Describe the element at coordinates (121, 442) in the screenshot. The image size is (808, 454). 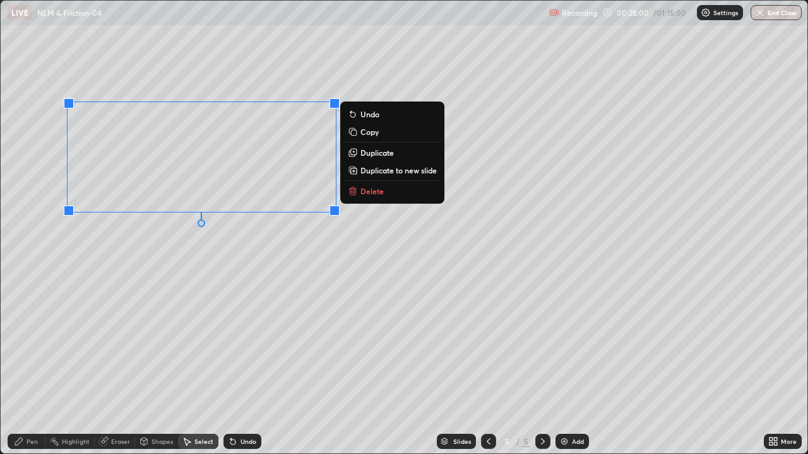
I see `div: Eraser` at that location.